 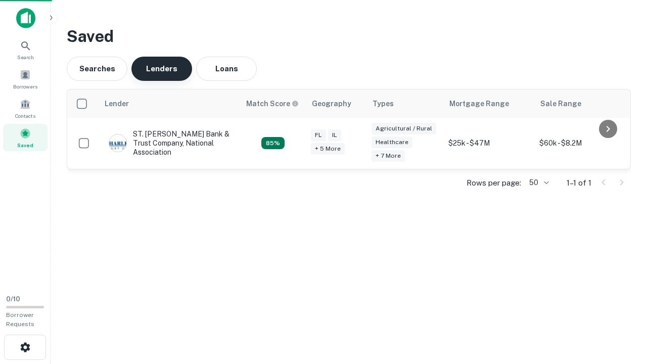 What do you see at coordinates (226, 69) in the screenshot?
I see `button: Loans` at bounding box center [226, 69].